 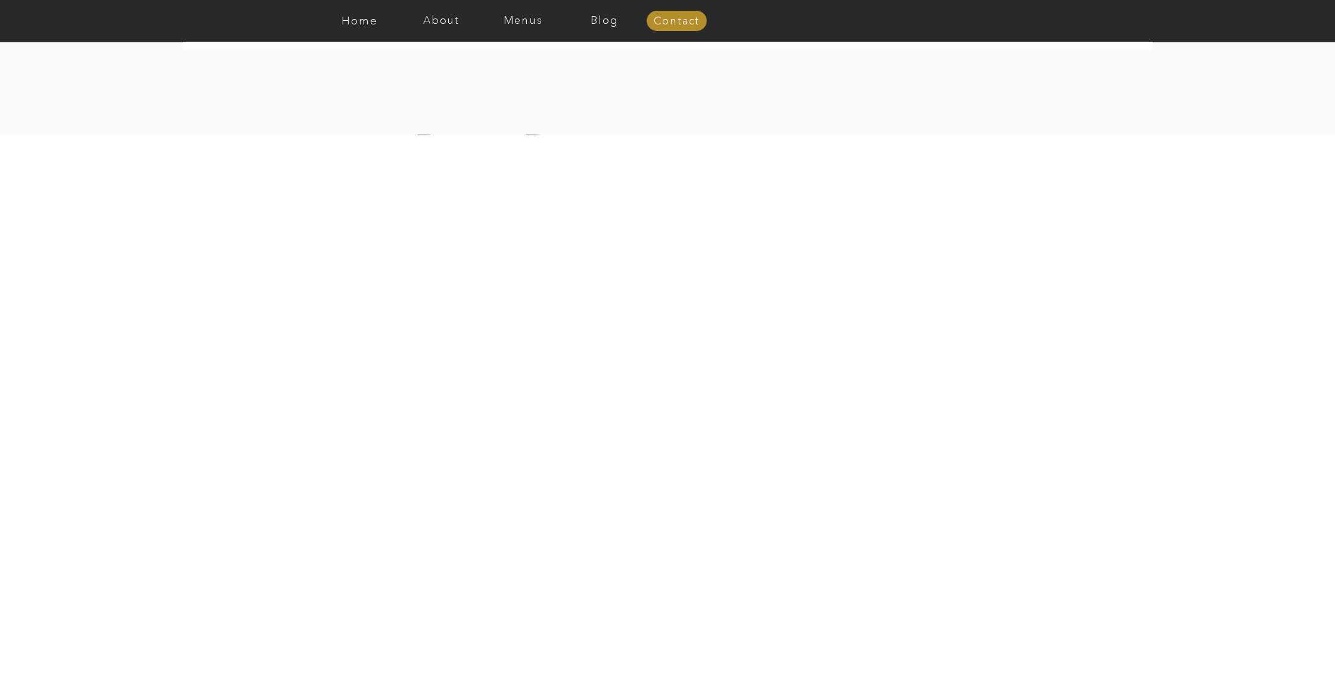 What do you see at coordinates (676, 21) in the screenshot?
I see `a: Contact` at bounding box center [676, 21].